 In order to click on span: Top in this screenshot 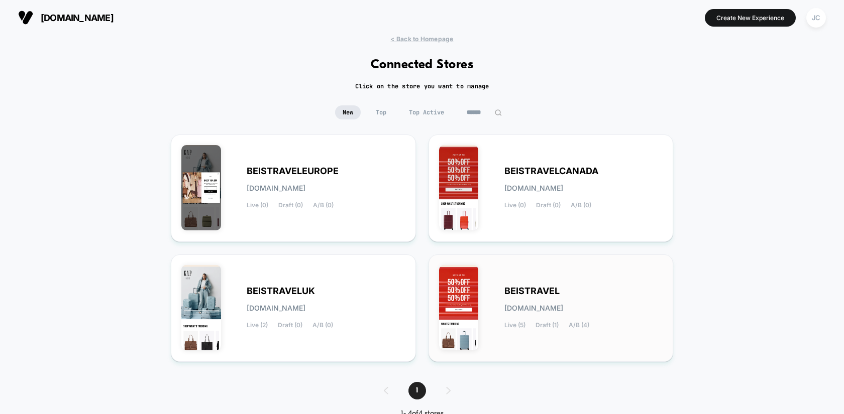, I will do `click(381, 112)`.